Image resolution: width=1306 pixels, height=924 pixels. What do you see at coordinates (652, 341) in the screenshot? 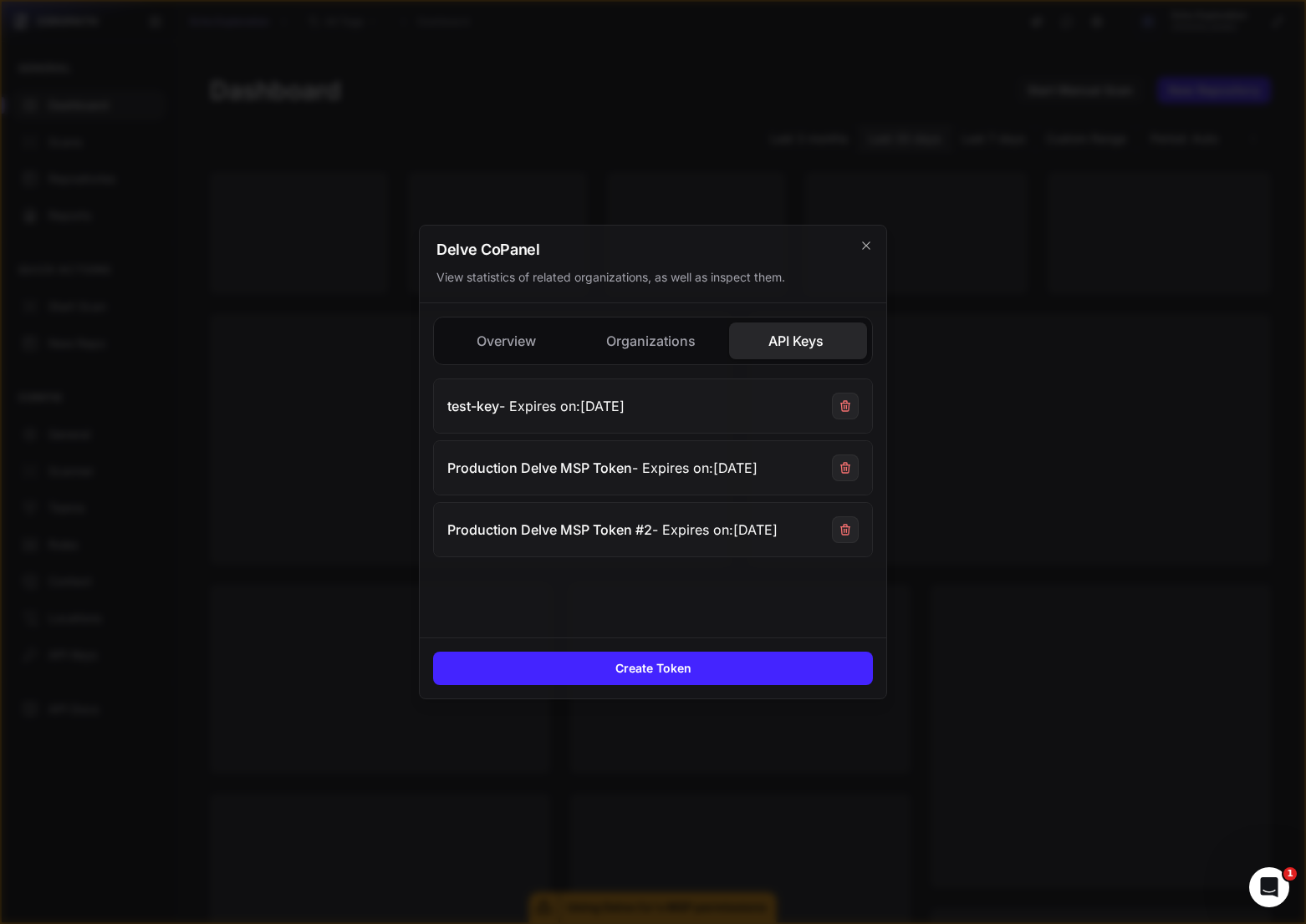
I see `button: Organizations` at bounding box center [652, 341].